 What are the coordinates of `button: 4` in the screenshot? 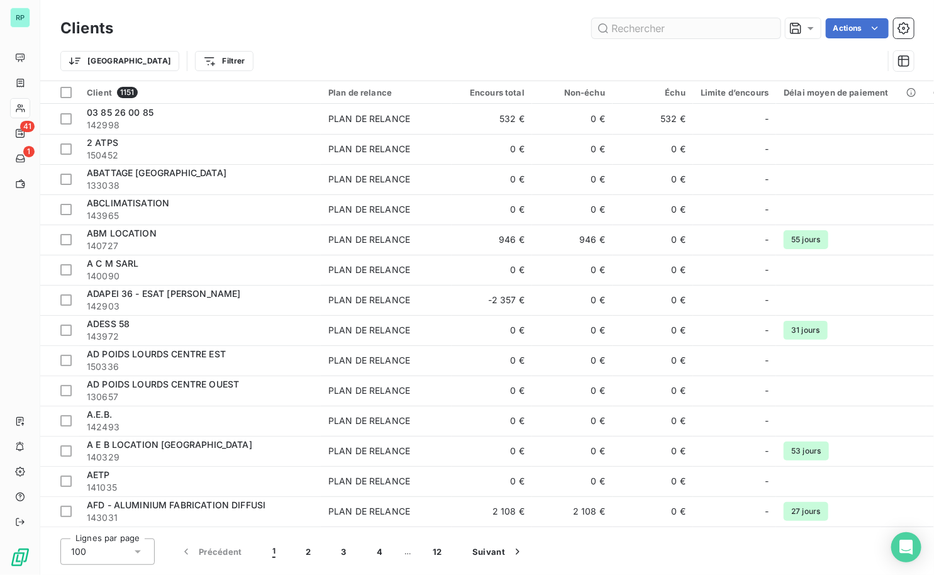 It's located at (379, 552).